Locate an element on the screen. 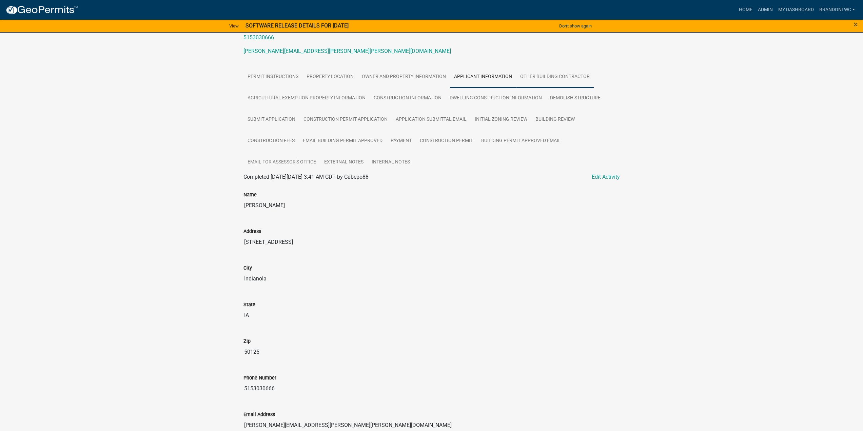  a: Internal Notes is located at coordinates (391, 162).